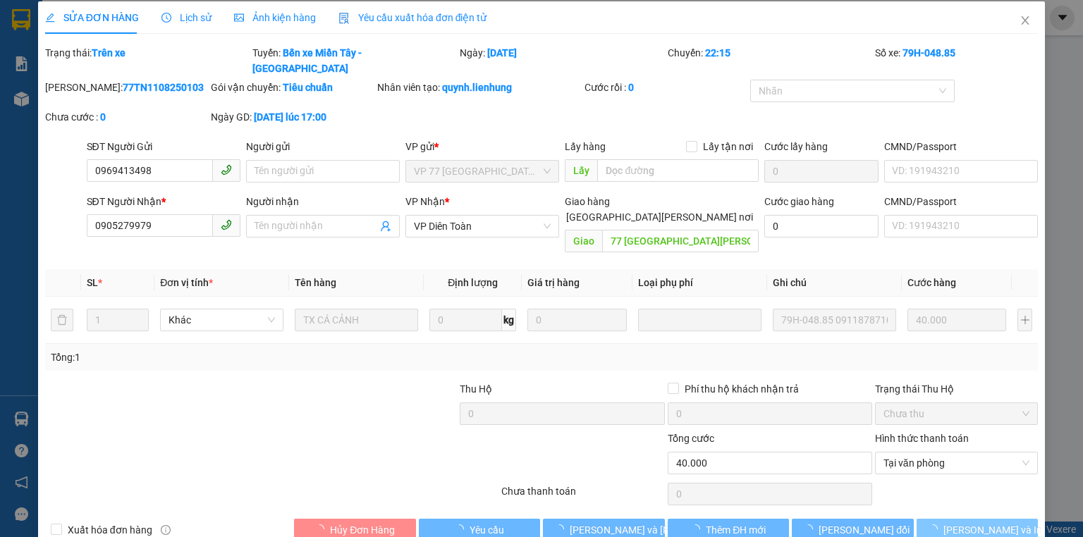 The image size is (1083, 537). I want to click on div: Gói vận chuyển:, so click(292, 87).